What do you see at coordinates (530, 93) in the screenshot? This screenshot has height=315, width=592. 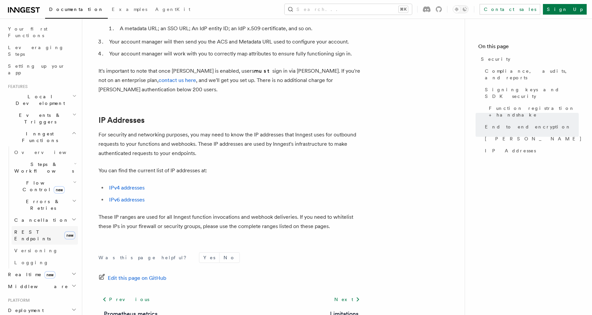 I see `a: Signing keys and SDK security` at bounding box center [530, 93].